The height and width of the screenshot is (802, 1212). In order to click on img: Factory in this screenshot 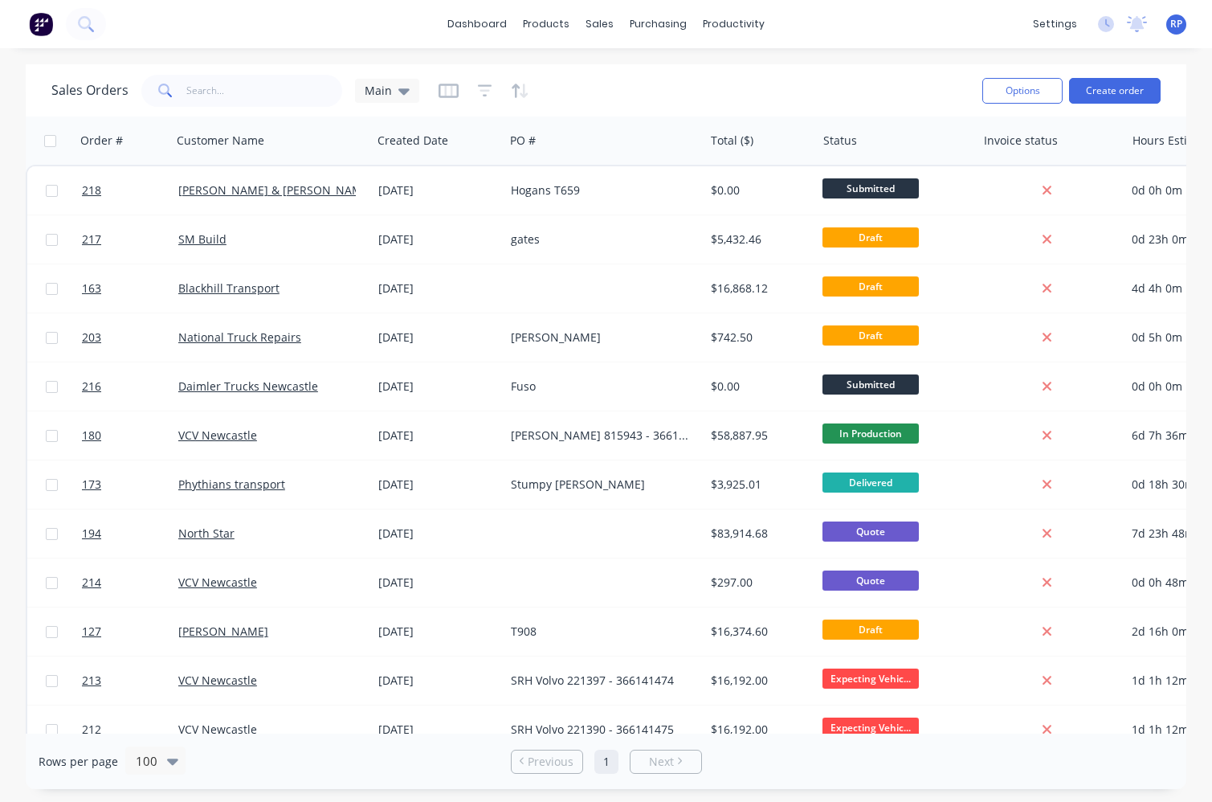, I will do `click(41, 24)`.